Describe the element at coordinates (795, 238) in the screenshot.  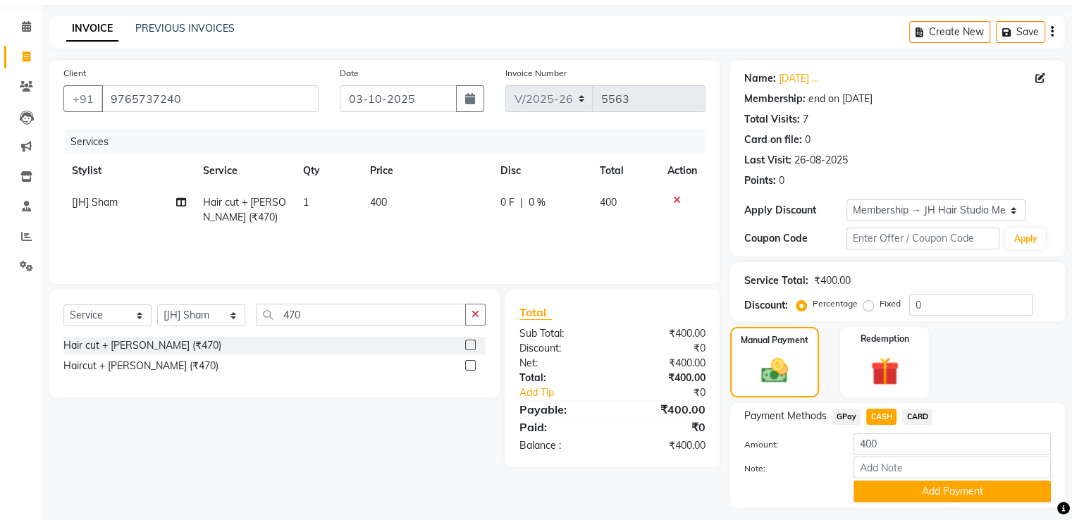
I see `div: Coupon Code` at that location.